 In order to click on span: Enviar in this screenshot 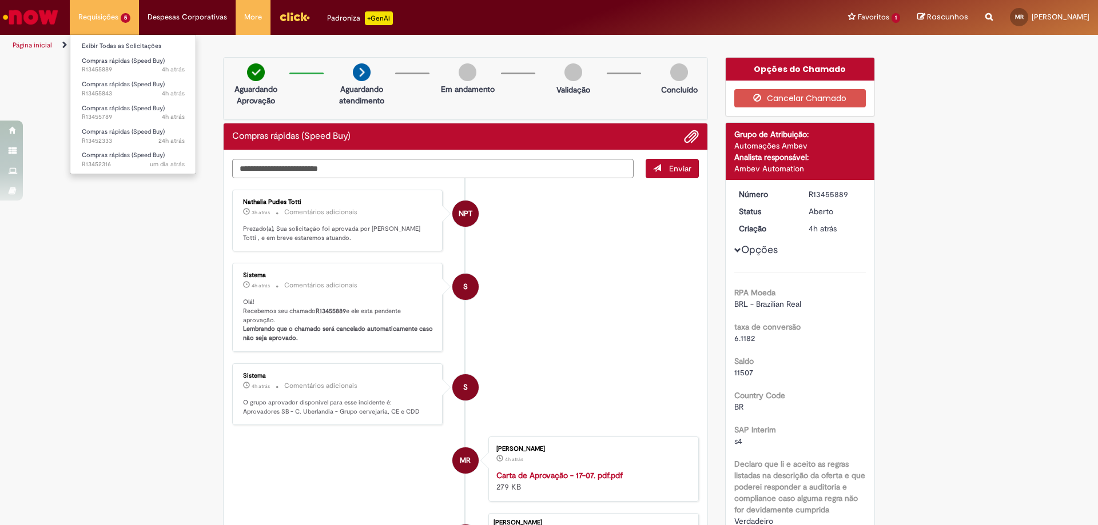, I will do `click(680, 169)`.